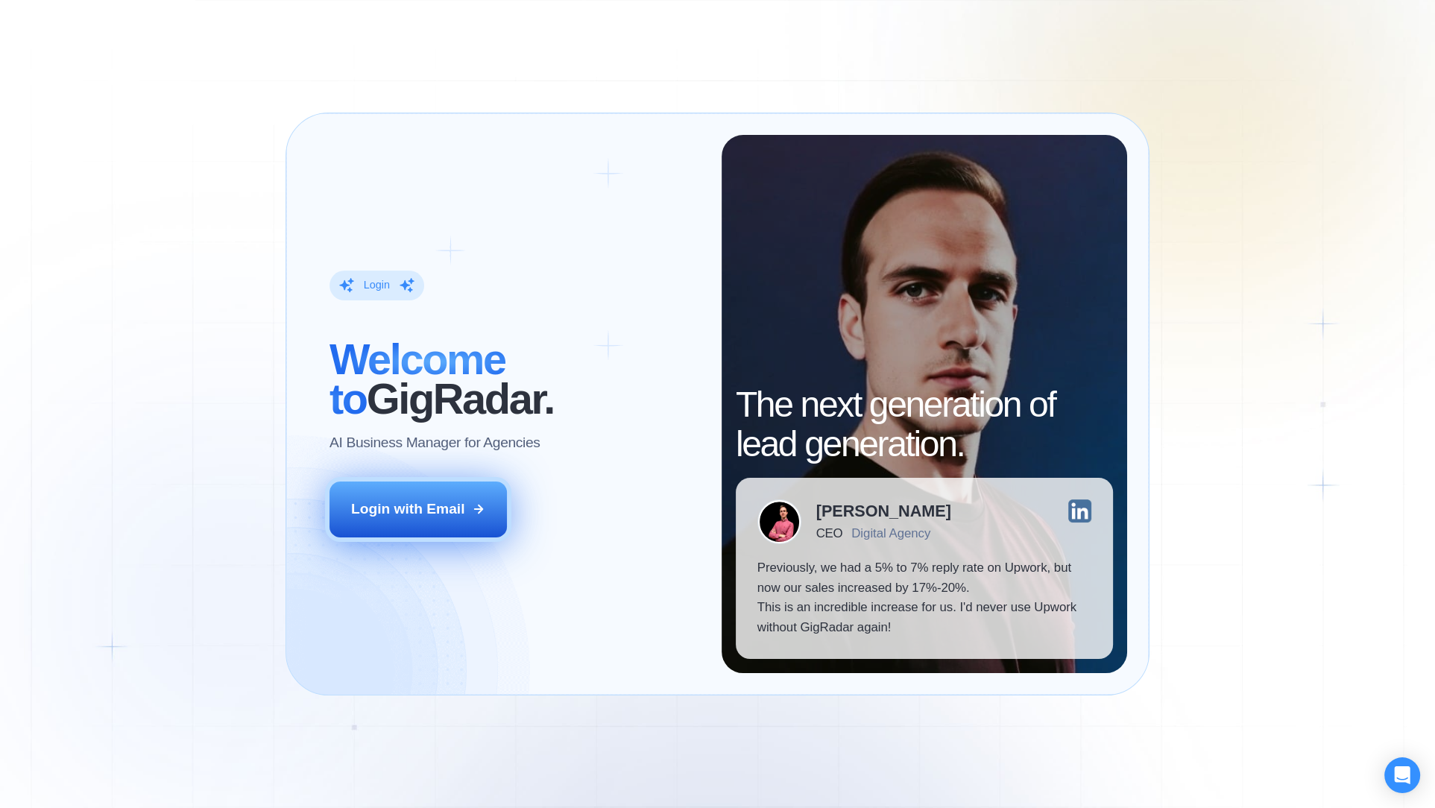 The width and height of the screenshot is (1435, 808). Describe the element at coordinates (435, 443) in the screenshot. I see `p: AI Business Manager for Agencies` at that location.